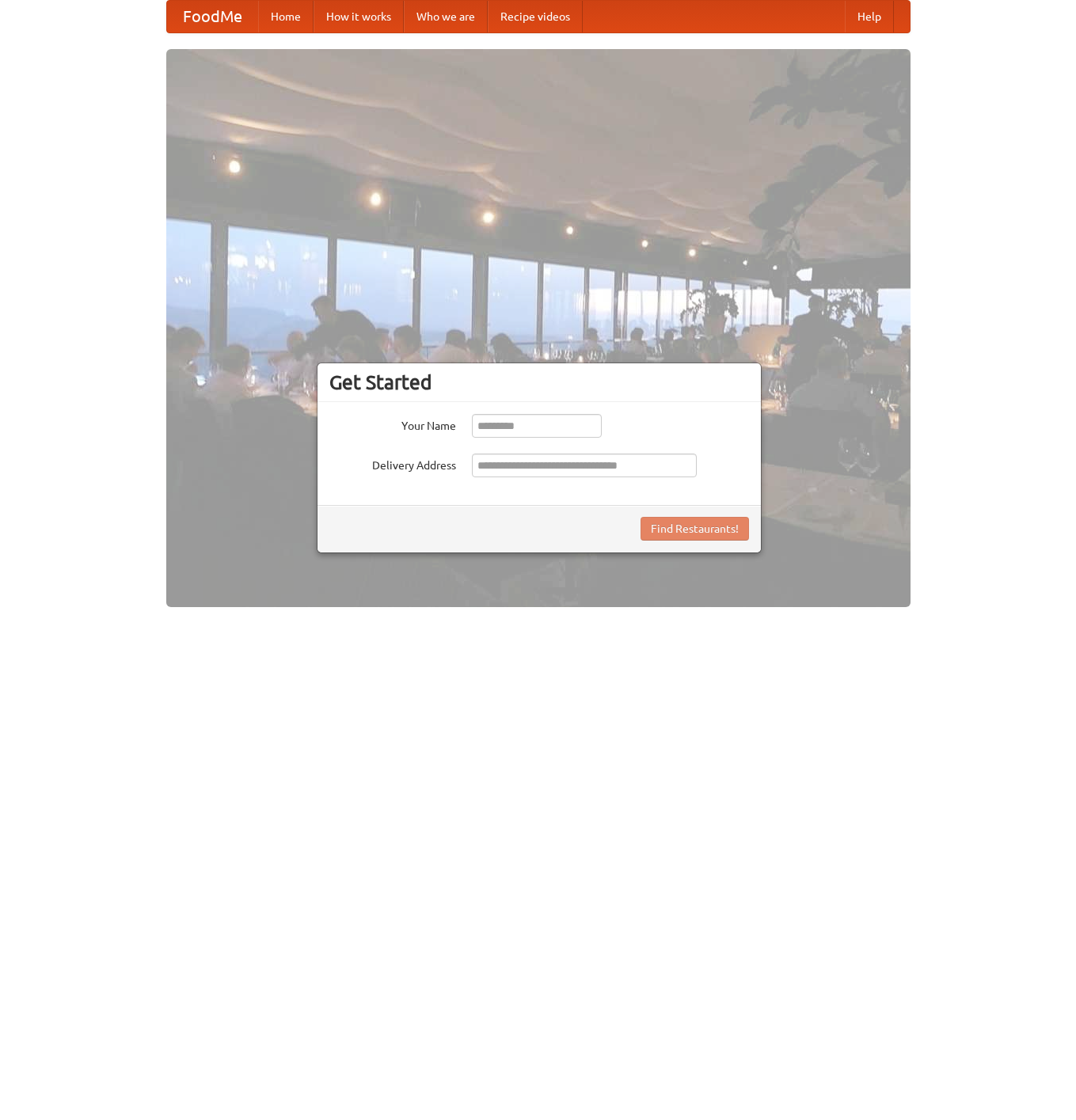  What do you see at coordinates (535, 17) in the screenshot?
I see `a: Recipe videos` at bounding box center [535, 17].